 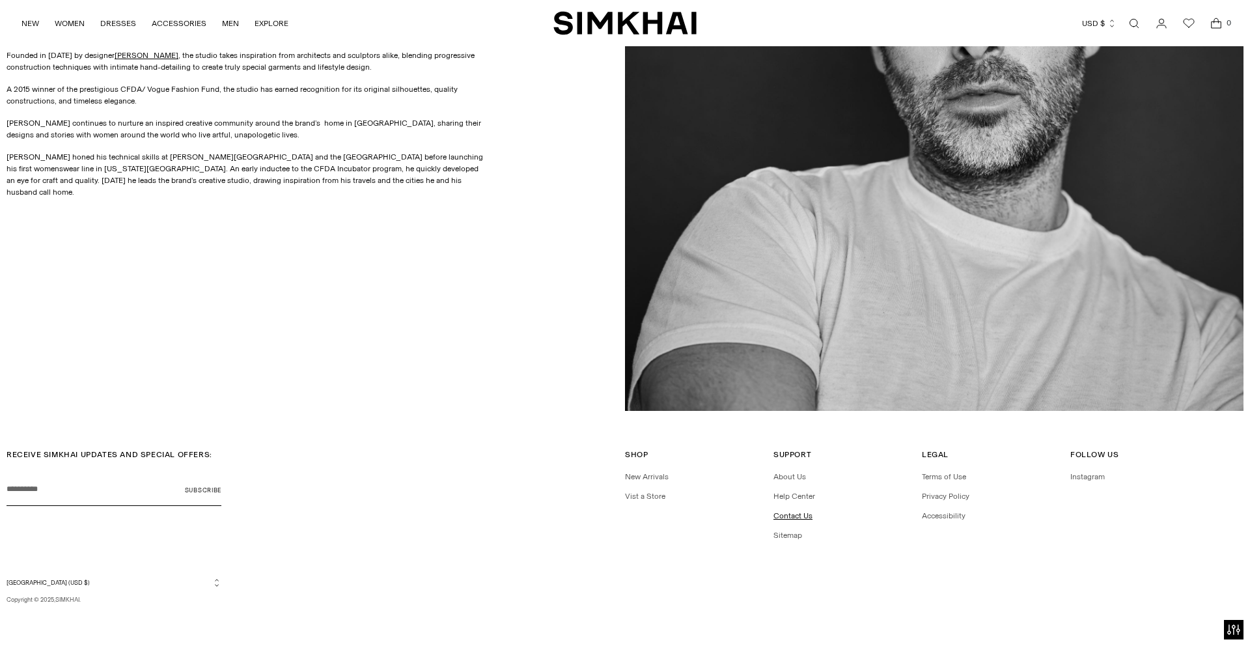 I want to click on a: Help Center, so click(x=795, y=496).